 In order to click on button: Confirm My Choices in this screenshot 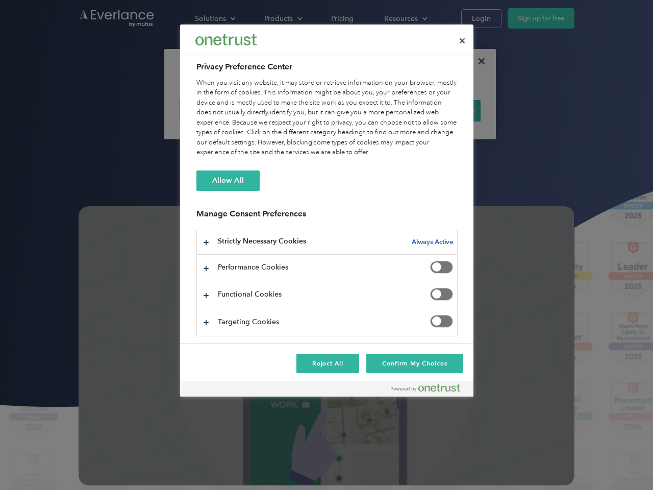, I will do `click(414, 363)`.